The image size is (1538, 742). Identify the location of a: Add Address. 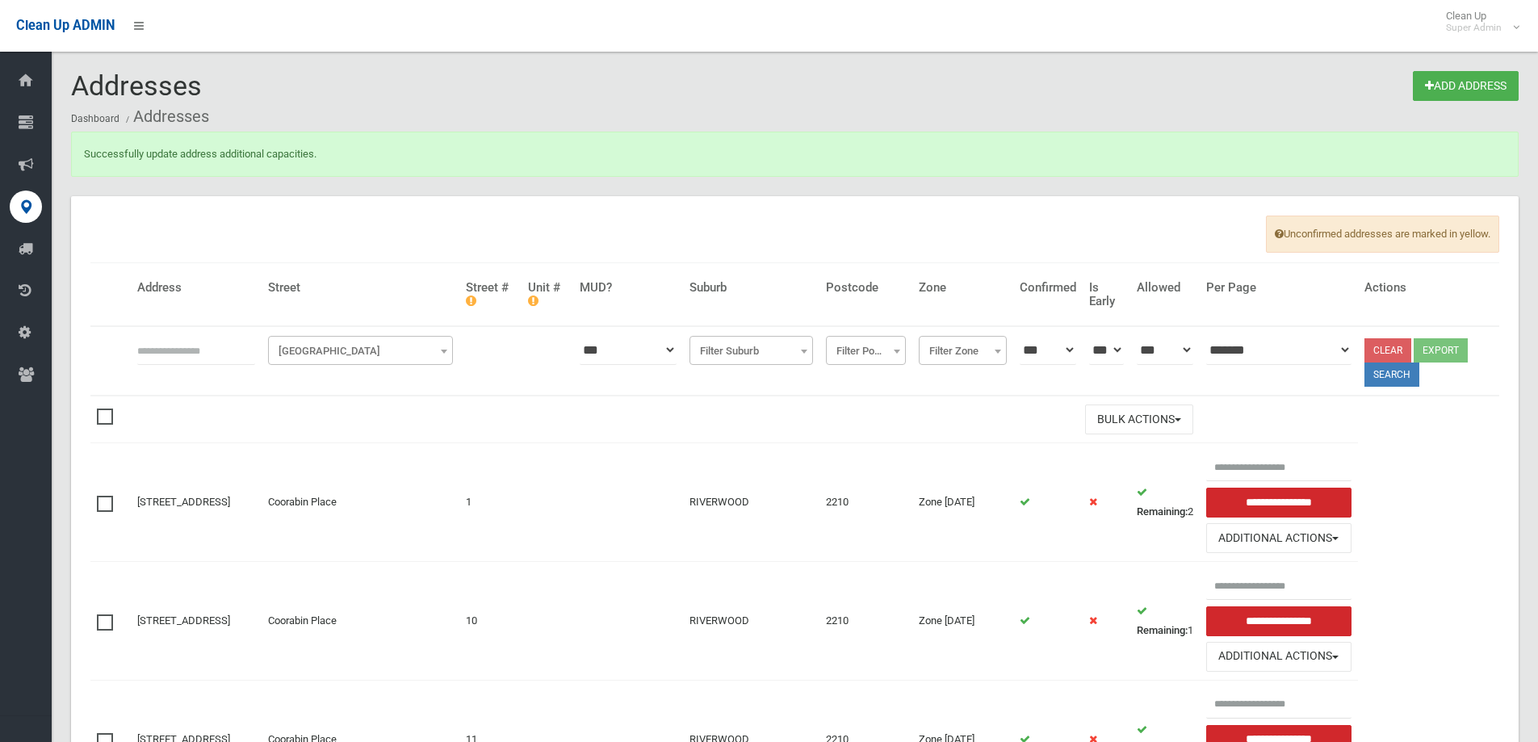
(1466, 86).